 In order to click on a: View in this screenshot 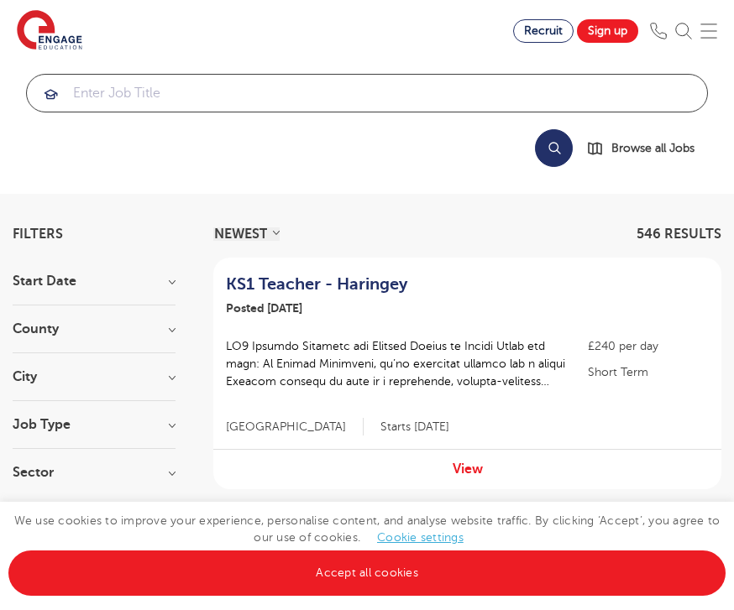, I will do `click(468, 469)`.